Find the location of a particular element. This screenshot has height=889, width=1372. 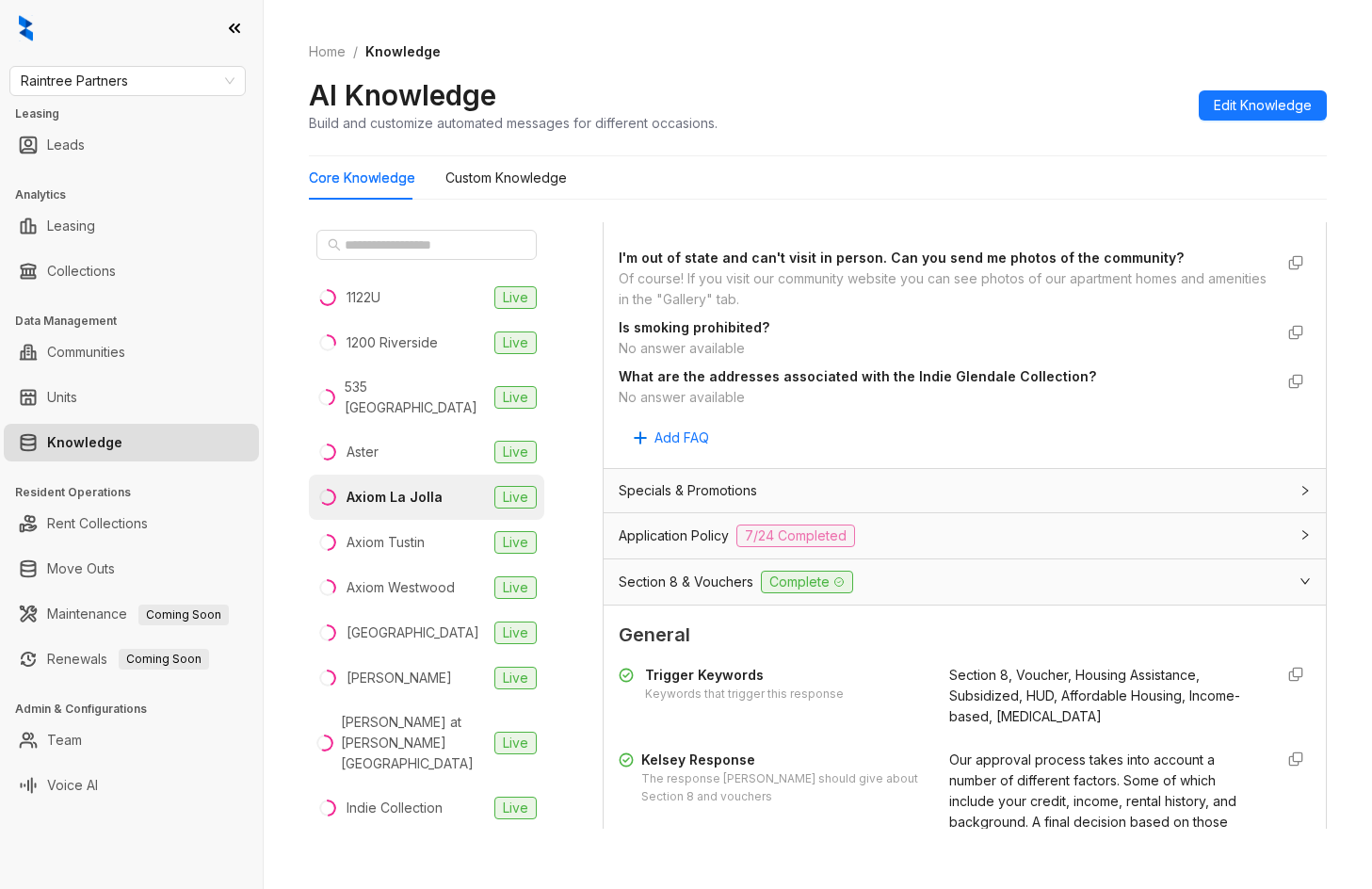

a: Leads is located at coordinates (66, 145).